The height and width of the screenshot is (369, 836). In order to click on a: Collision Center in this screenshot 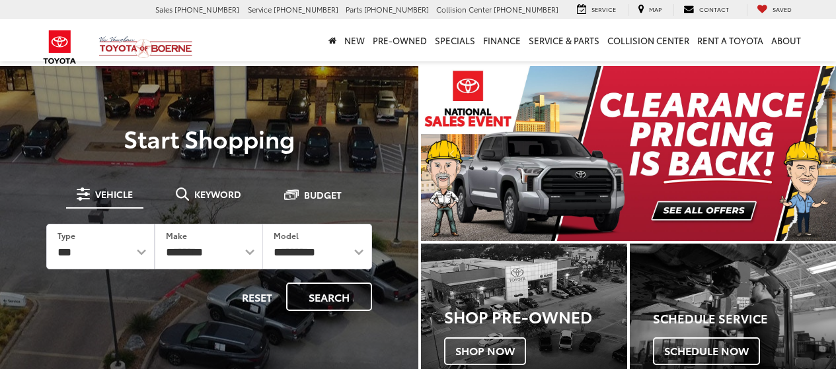, I will do `click(648, 40)`.